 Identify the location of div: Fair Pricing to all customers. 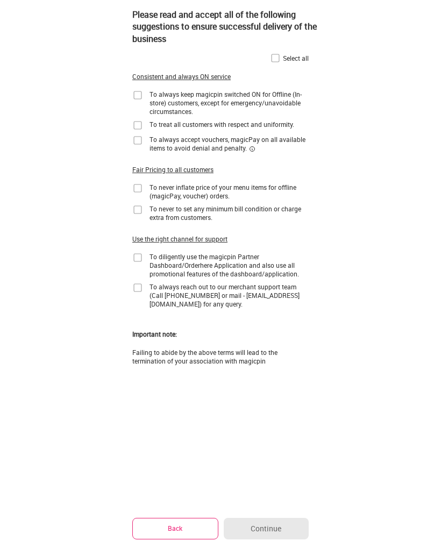
(173, 169).